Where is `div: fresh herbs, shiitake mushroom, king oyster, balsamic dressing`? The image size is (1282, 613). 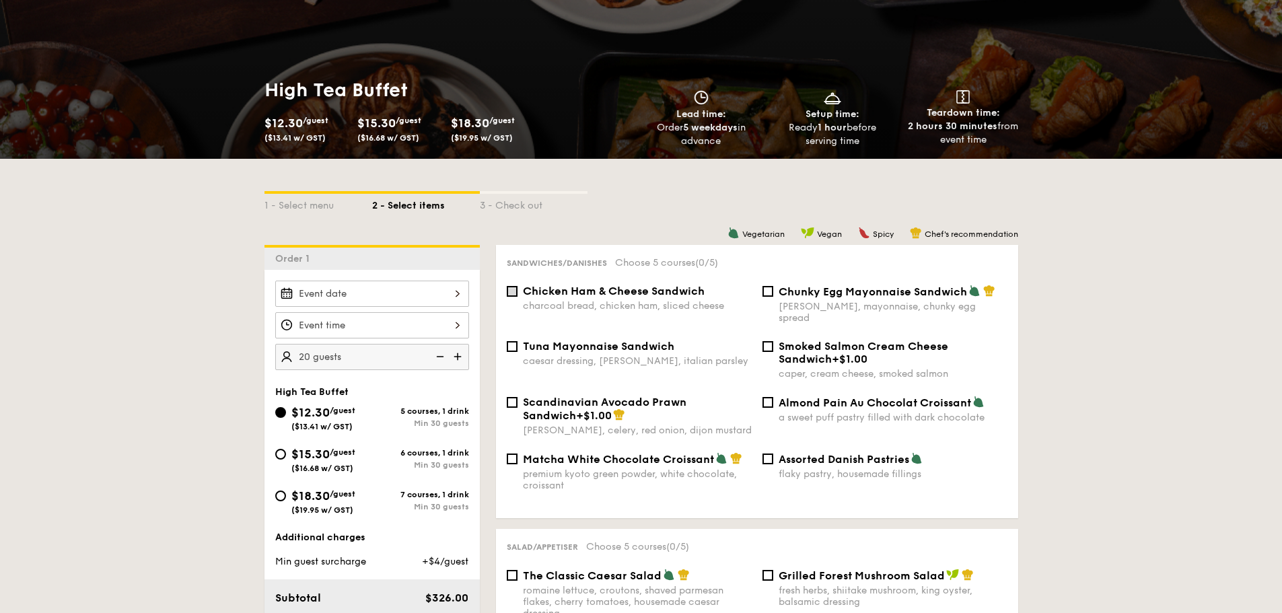
div: fresh herbs, shiitake mushroom, king oyster, balsamic dressing is located at coordinates (893, 596).